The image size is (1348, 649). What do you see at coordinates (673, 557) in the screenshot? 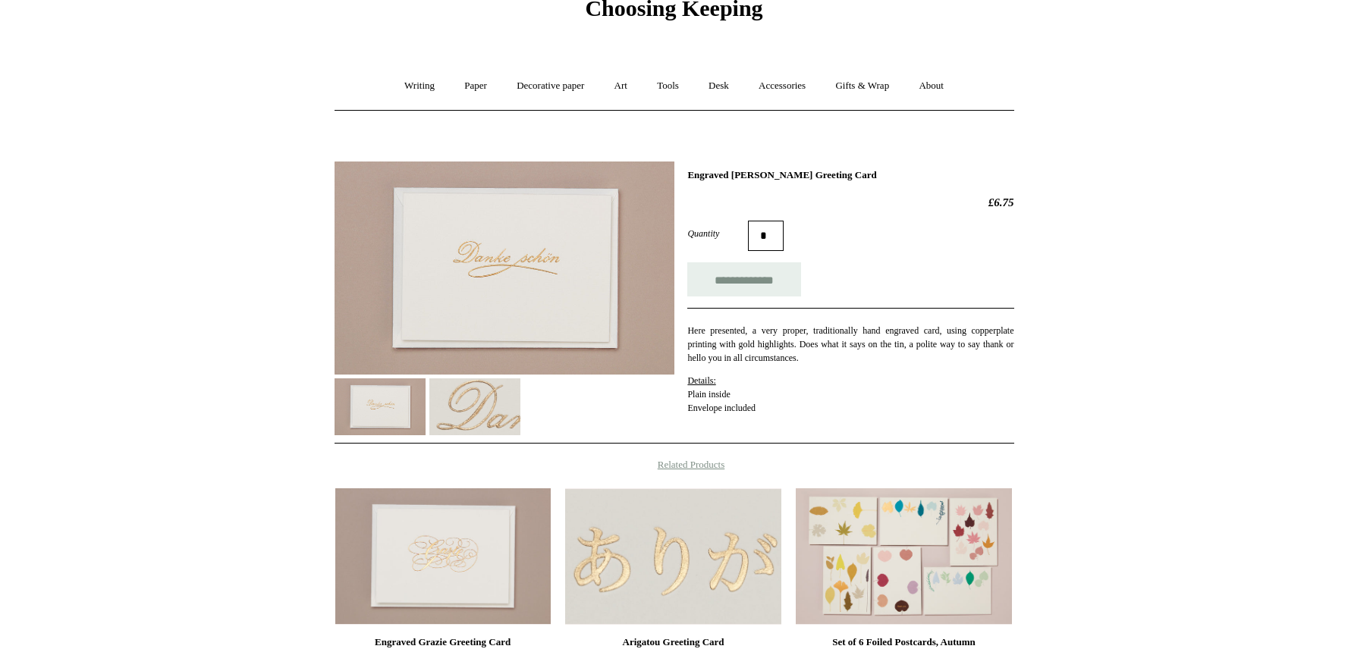
I see `img: Arigatou Greeting Card` at bounding box center [673, 557].